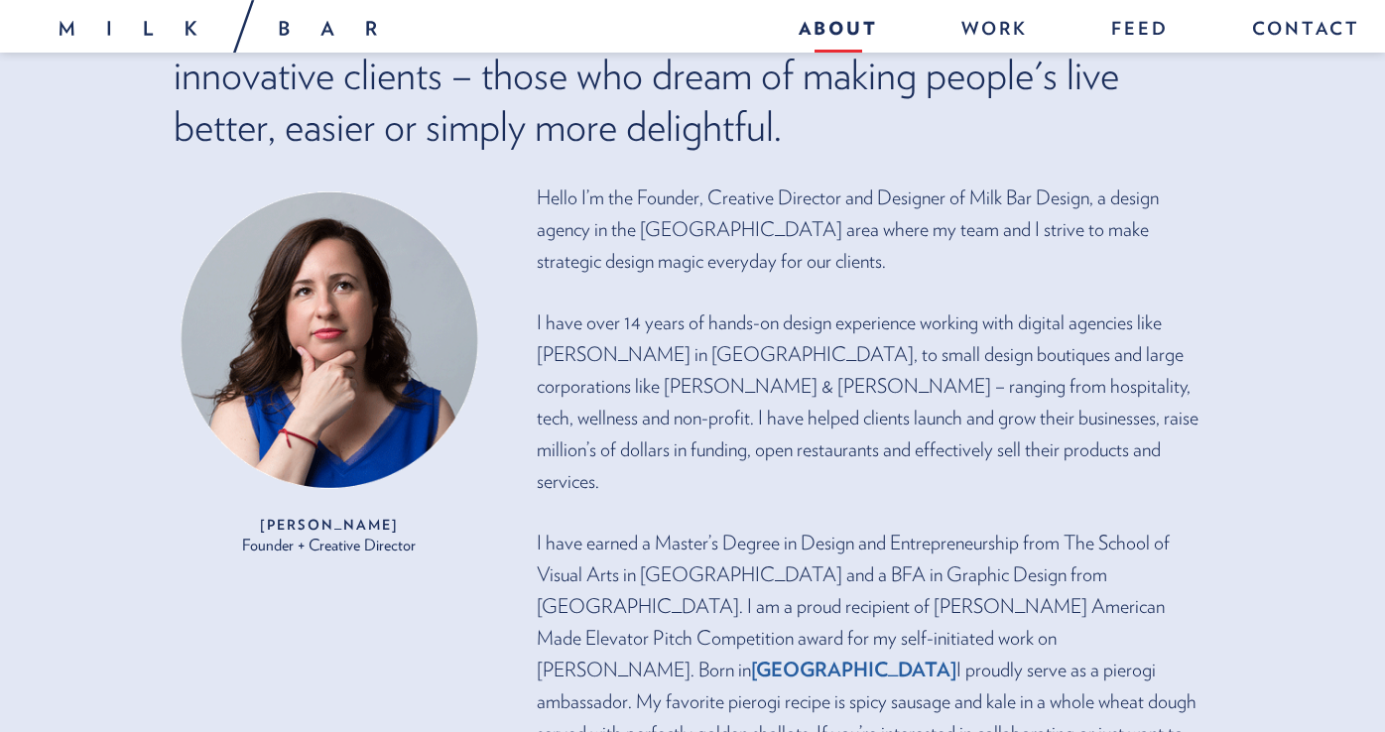  What do you see at coordinates (1140, 31) in the screenshot?
I see `a: Feed` at bounding box center [1140, 31].